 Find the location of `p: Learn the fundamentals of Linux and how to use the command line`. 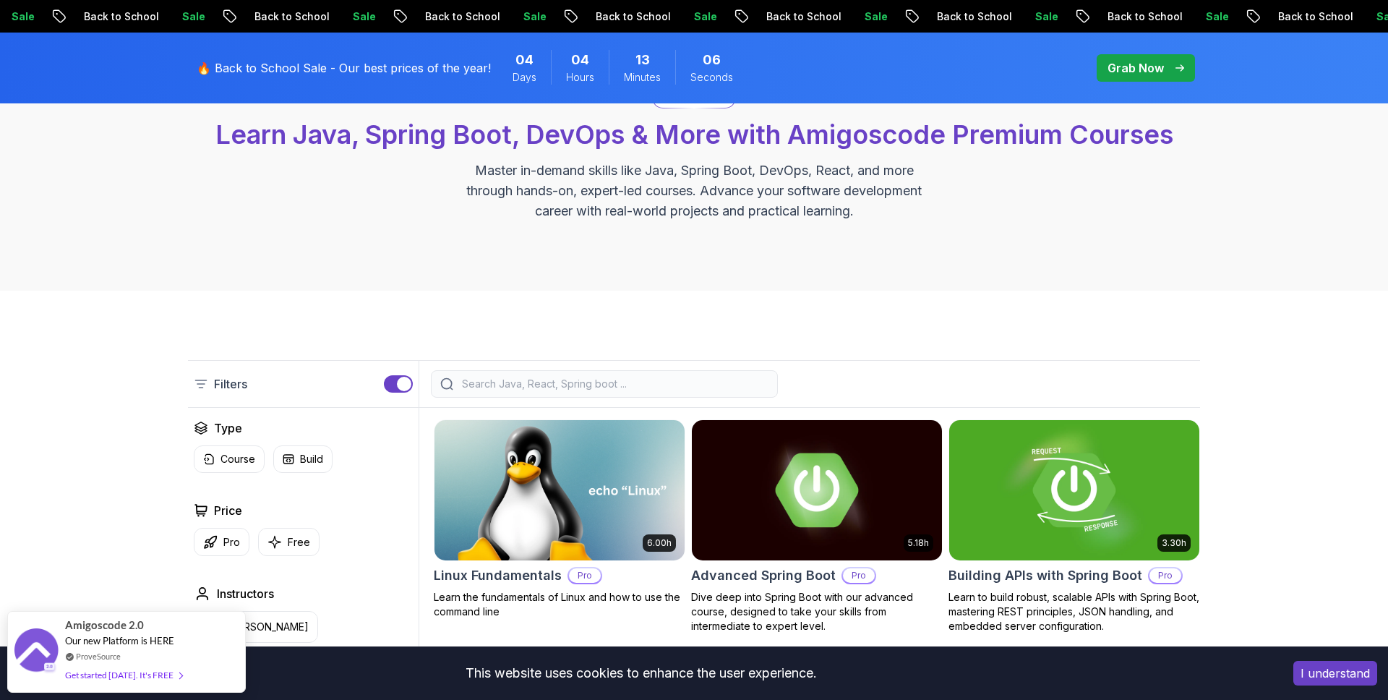

p: Learn the fundamentals of Linux and how to use the command line is located at coordinates (559, 604).